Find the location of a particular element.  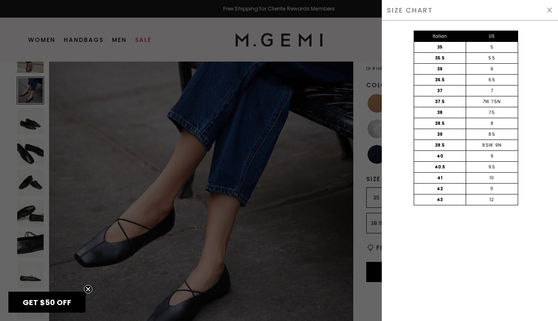

div: 7 is located at coordinates (492, 91).